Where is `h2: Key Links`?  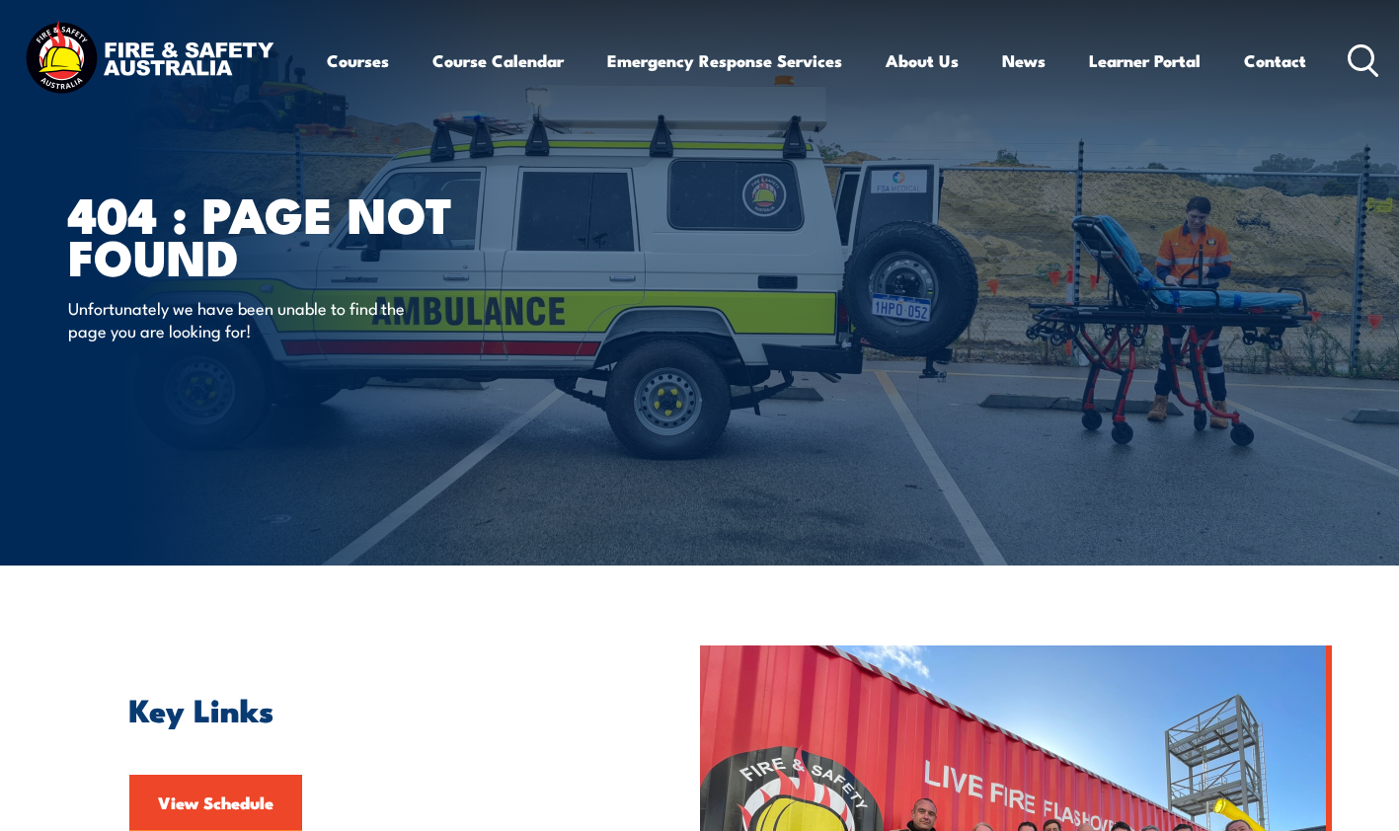
h2: Key Links is located at coordinates (400, 709).